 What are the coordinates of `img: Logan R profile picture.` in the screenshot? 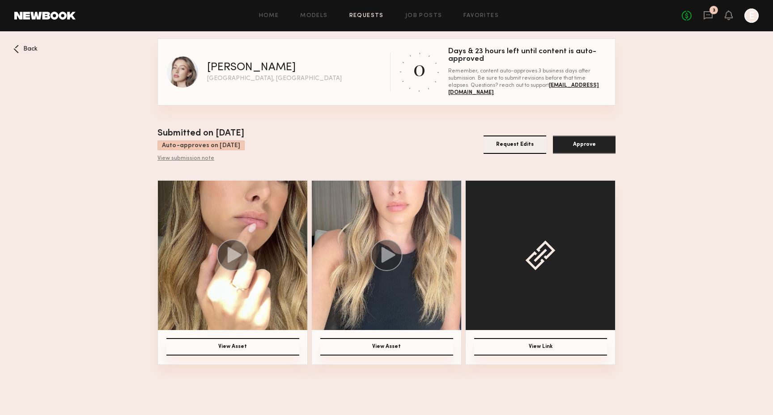 It's located at (182, 72).